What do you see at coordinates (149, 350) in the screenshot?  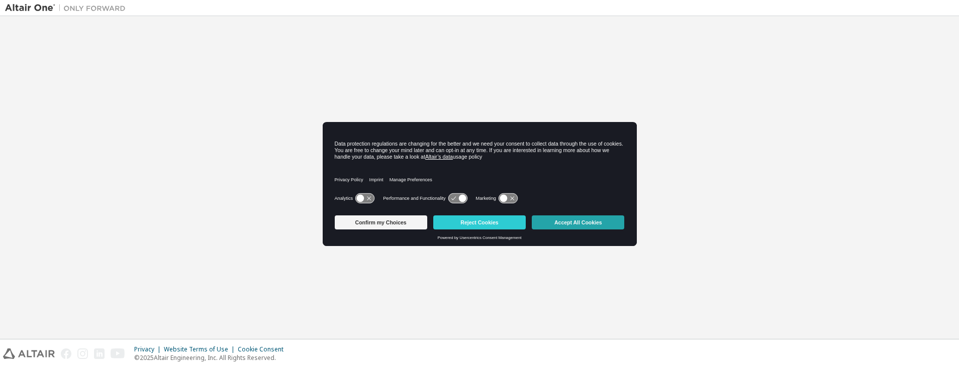 I see `div: Privacy` at bounding box center [149, 350].